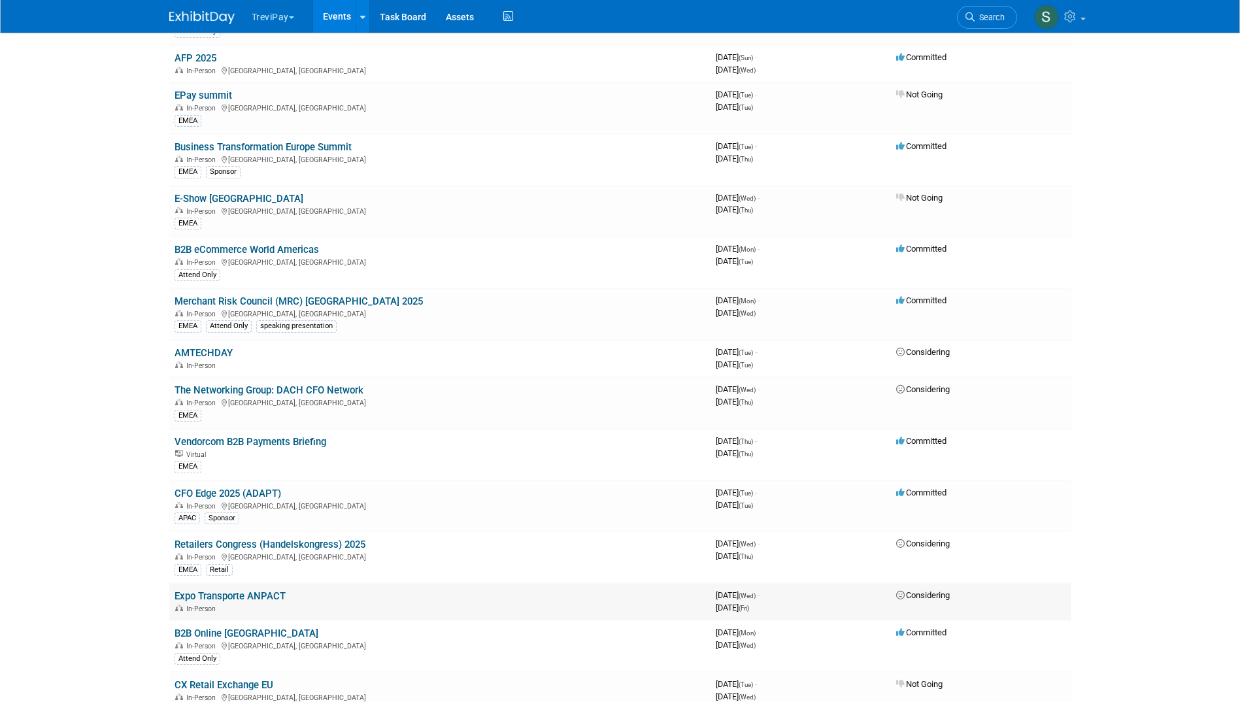  I want to click on a: Business Transformation Europe Summit, so click(263, 147).